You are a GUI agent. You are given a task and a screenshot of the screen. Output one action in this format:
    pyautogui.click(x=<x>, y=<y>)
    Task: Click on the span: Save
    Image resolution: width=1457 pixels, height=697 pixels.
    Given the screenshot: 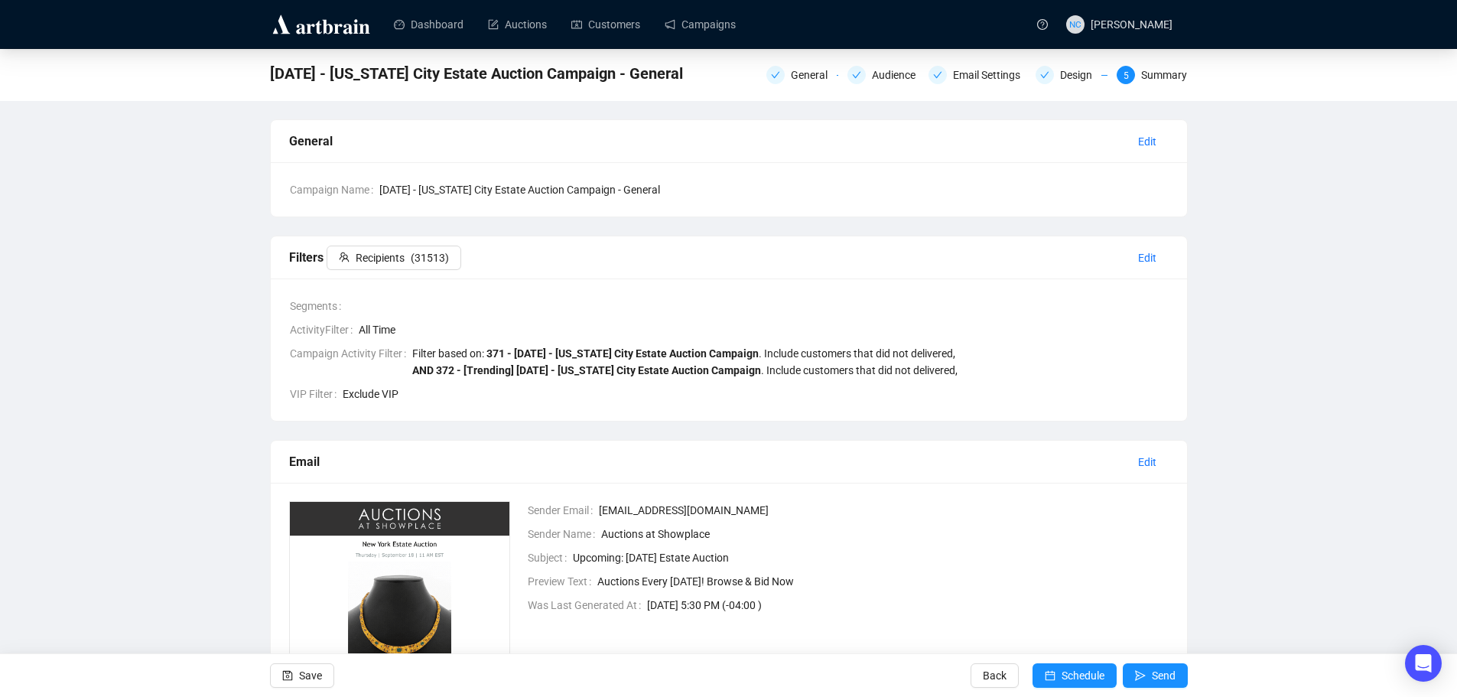 What is the action you would take?
    pyautogui.click(x=310, y=675)
    